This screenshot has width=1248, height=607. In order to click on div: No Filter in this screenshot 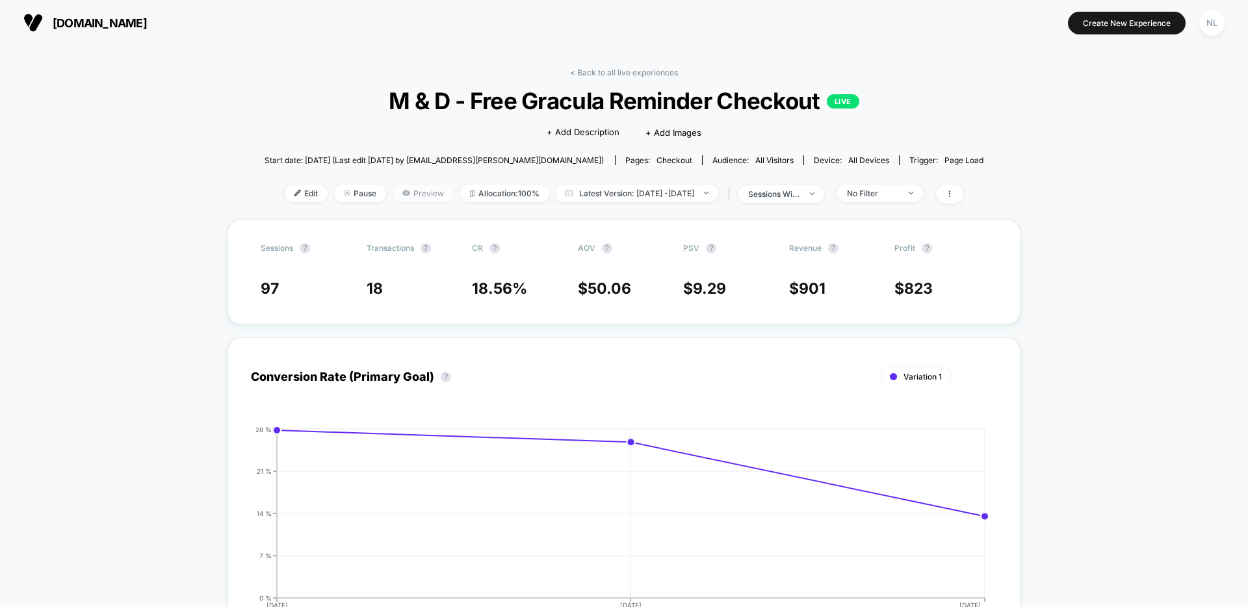, I will do `click(873, 193)`.